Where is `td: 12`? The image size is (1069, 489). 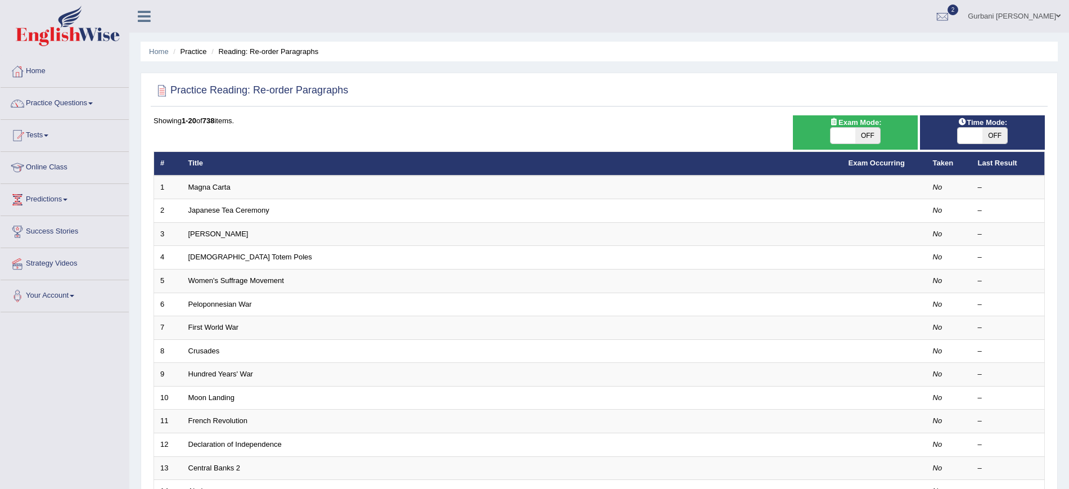 td: 12 is located at coordinates (168, 444).